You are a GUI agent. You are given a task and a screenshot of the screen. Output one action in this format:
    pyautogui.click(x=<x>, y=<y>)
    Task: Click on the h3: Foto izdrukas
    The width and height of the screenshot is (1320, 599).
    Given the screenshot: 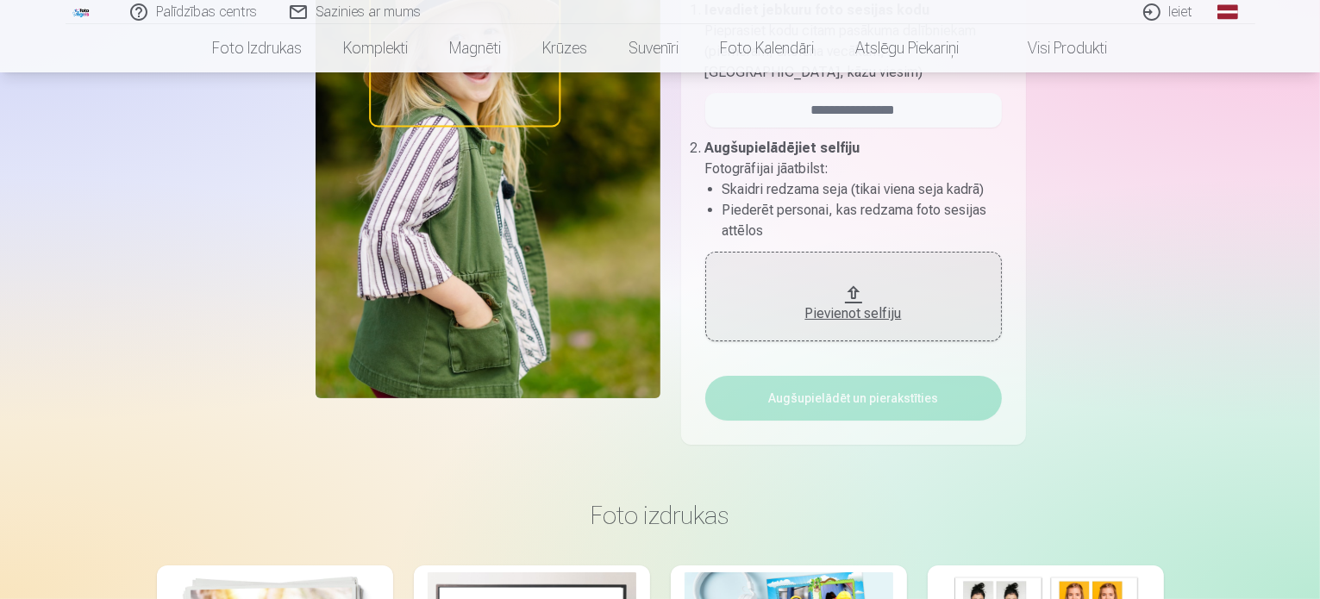 What is the action you would take?
    pyautogui.click(x=661, y=516)
    